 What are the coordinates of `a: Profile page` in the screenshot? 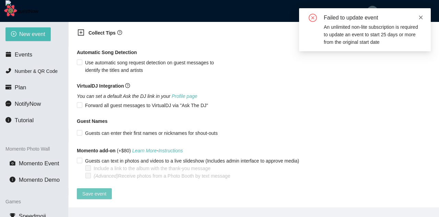 It's located at (184, 96).